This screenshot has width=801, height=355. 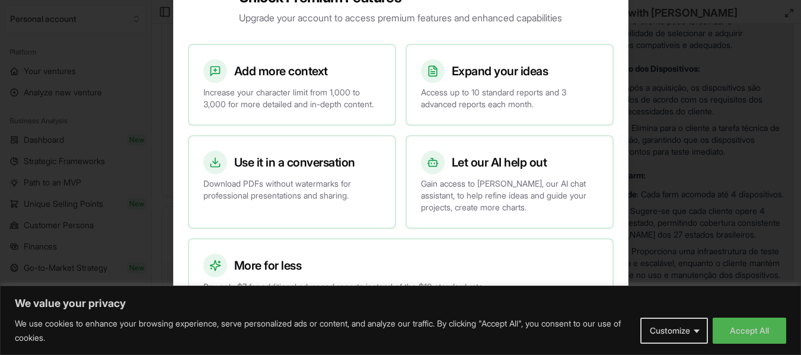 I want to click on h3: More for less, so click(x=268, y=266).